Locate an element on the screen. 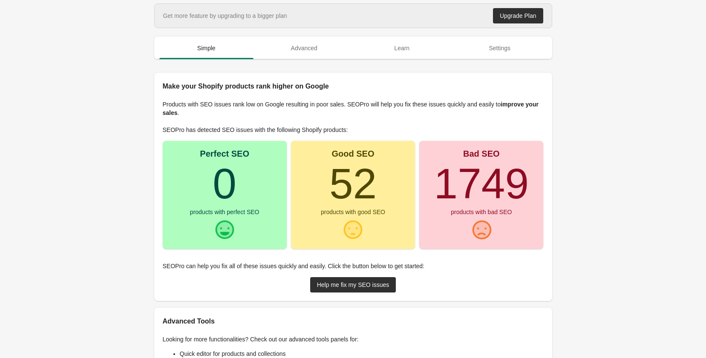 This screenshot has width=706, height=358. button: Settings is located at coordinates (500, 48).